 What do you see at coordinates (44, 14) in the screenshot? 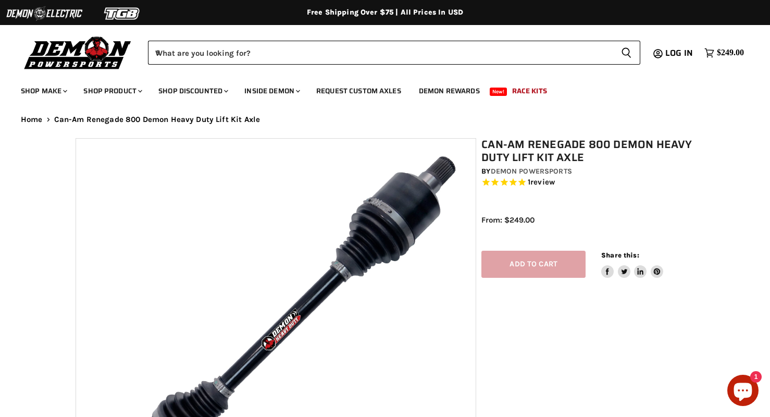
I see `img: Demon Electric Logo 2` at bounding box center [44, 14].